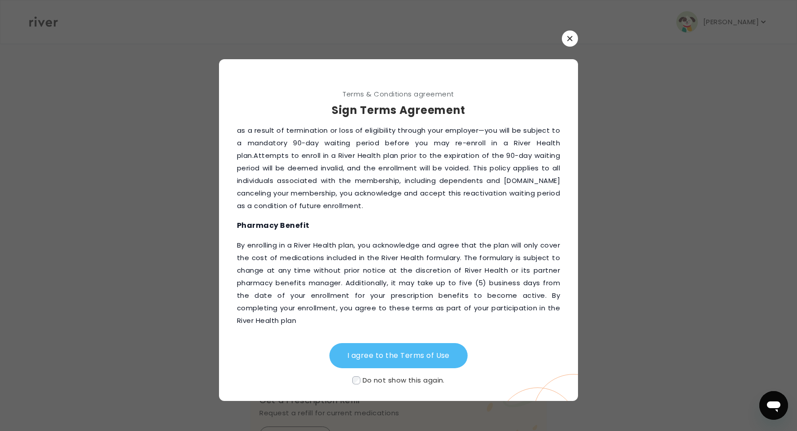 This screenshot has height=431, width=797. What do you see at coordinates (398, 94) in the screenshot?
I see `span: Terms & Conditions agreement` at bounding box center [398, 94].